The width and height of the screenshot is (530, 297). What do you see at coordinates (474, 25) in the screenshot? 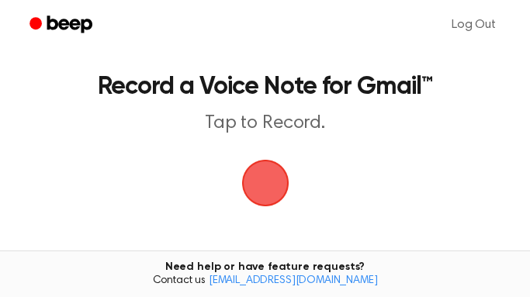
I see `a: Log Out` at bounding box center [474, 25].